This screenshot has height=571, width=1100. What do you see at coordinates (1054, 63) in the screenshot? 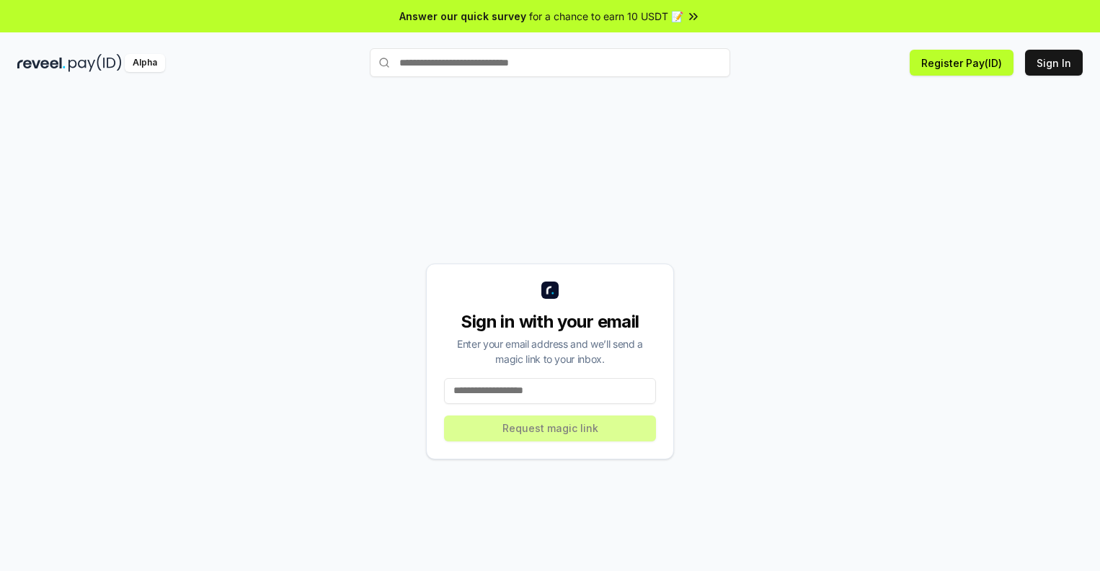
I see `button: Sign In` at bounding box center [1054, 63].